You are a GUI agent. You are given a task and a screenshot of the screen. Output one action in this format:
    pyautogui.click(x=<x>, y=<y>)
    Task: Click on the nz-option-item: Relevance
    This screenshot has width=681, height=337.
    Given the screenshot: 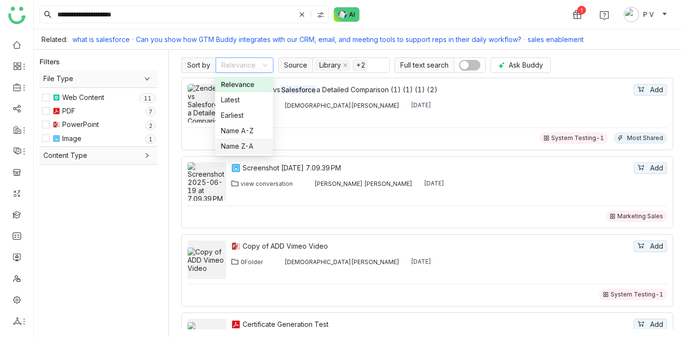 What is the action you would take?
    pyautogui.click(x=244, y=84)
    